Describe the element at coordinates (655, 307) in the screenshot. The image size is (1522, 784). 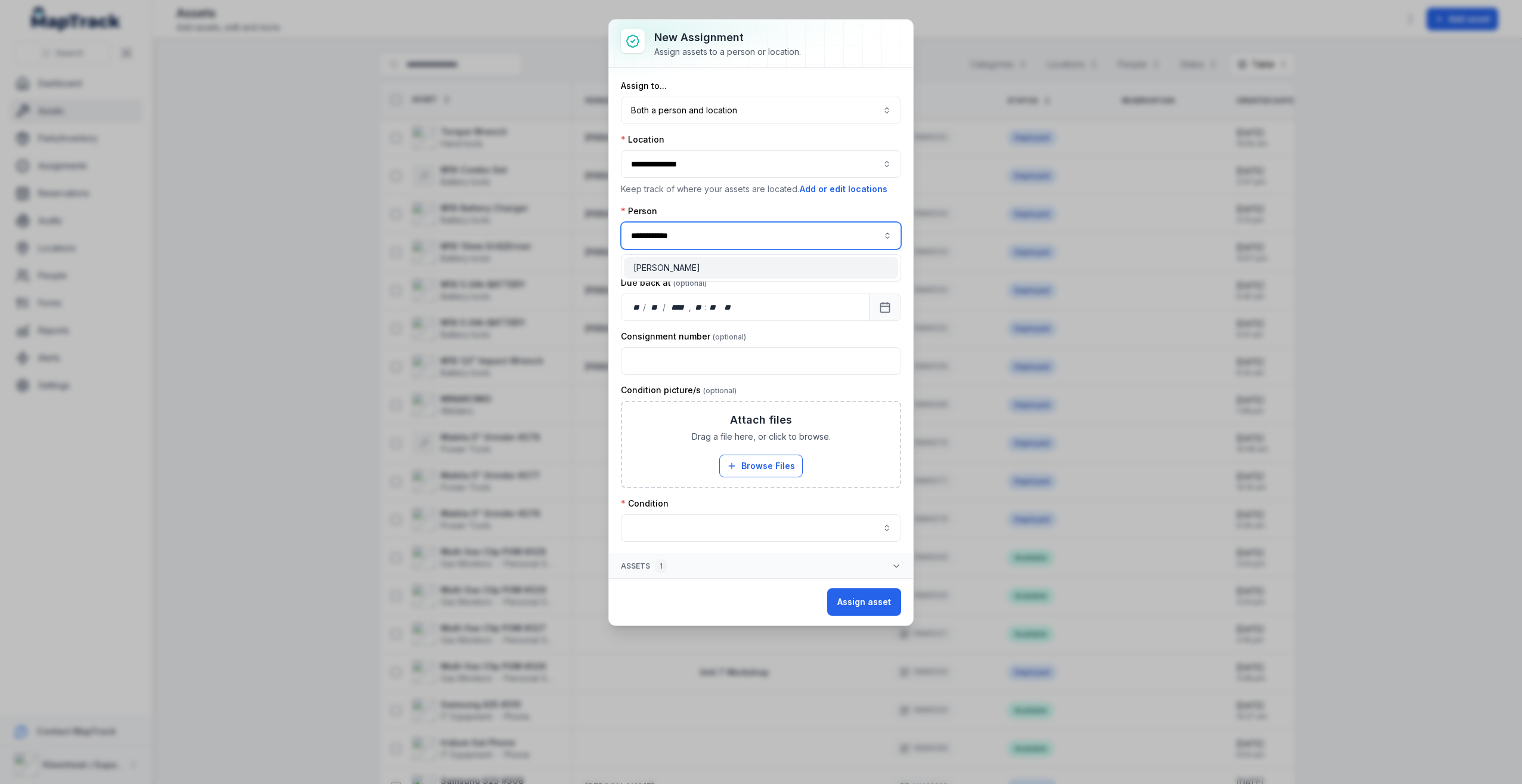
I see `div: month,` at that location.